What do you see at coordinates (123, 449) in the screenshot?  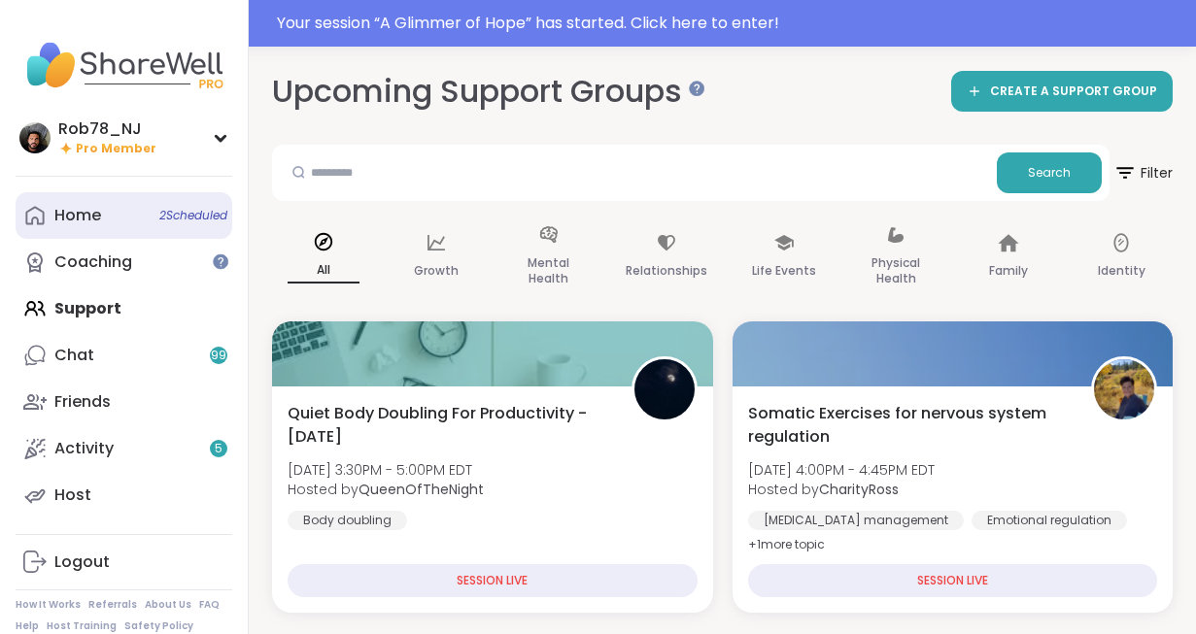 I see `a: Activity5` at bounding box center [123, 449].